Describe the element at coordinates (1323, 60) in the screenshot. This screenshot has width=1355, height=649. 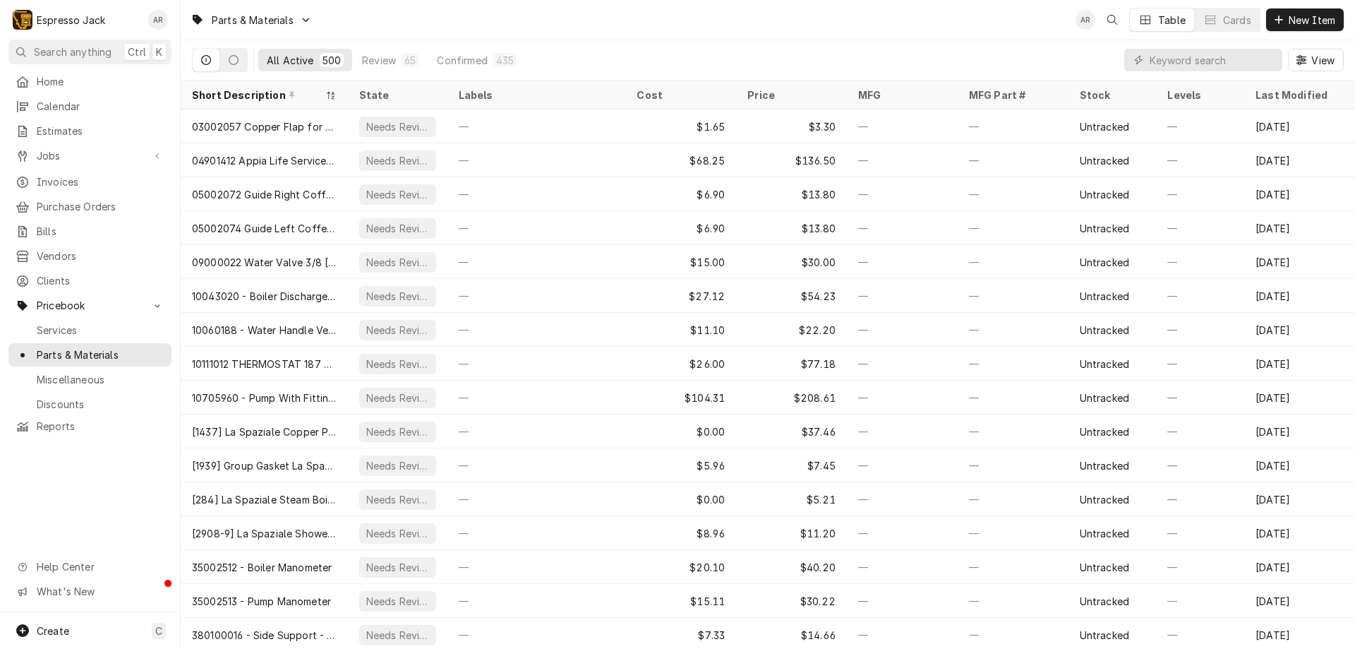
I see `span: View` at that location.